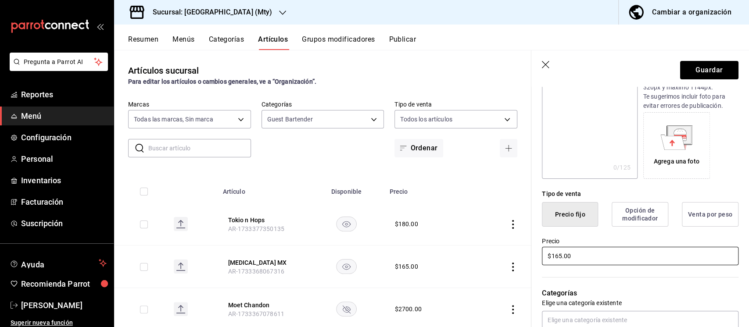 Image resolution: width=749 pixels, height=327 pixels. Describe the element at coordinates (58, 263) in the screenshot. I see `span: Ayuda` at that location.